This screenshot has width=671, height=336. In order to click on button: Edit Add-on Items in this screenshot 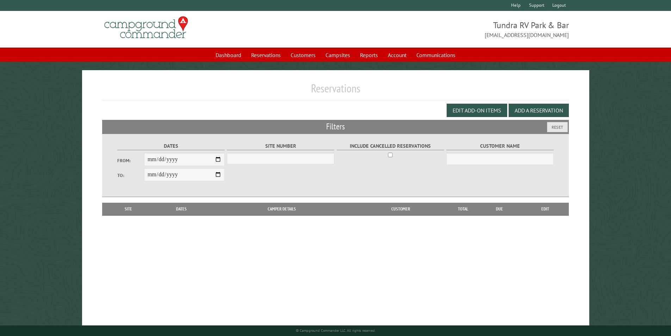, I will do `click(477, 110)`.